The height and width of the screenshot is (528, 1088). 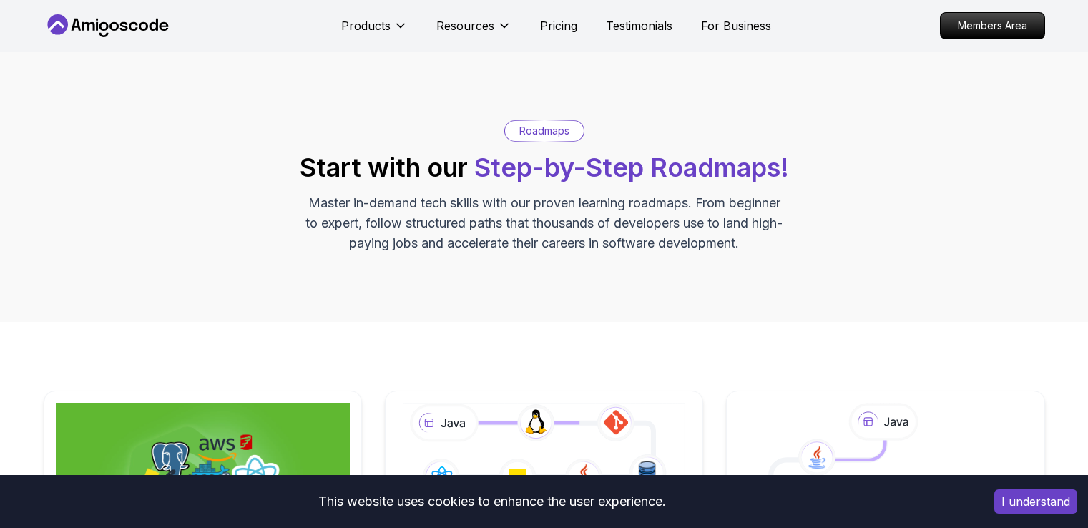 What do you see at coordinates (544, 131) in the screenshot?
I see `p: Roadmaps` at bounding box center [544, 131].